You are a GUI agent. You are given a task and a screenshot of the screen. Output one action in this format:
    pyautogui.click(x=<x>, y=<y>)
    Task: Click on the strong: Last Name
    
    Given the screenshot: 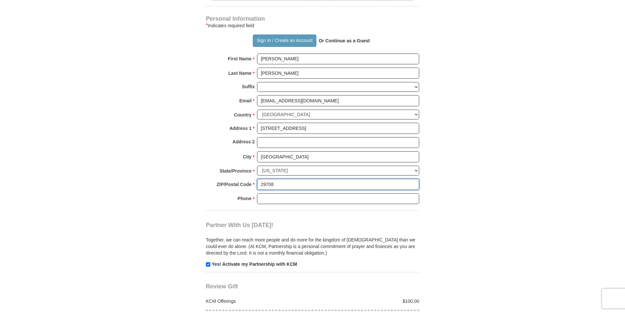 What is the action you would take?
    pyautogui.click(x=240, y=73)
    